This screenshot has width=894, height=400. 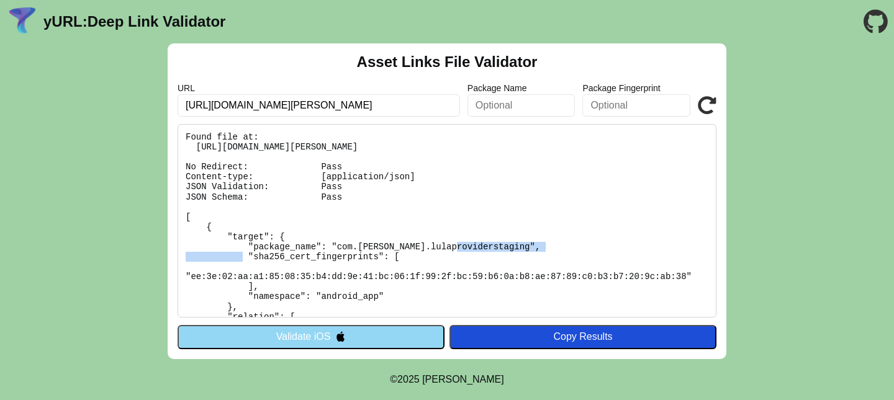 I want to click on label: Package Name, so click(x=521, y=88).